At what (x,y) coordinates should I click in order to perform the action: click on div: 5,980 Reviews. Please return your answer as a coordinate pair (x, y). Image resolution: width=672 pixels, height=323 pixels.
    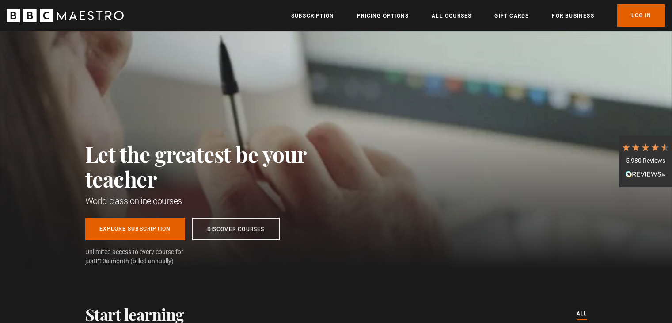
    Looking at the image, I should click on (646, 161).